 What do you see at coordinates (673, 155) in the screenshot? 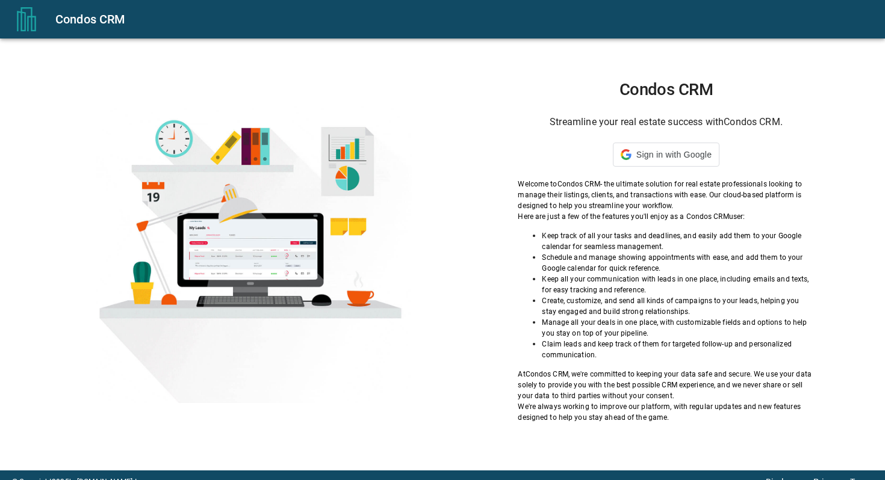
I see `span: Sign in with Google` at bounding box center [673, 155].